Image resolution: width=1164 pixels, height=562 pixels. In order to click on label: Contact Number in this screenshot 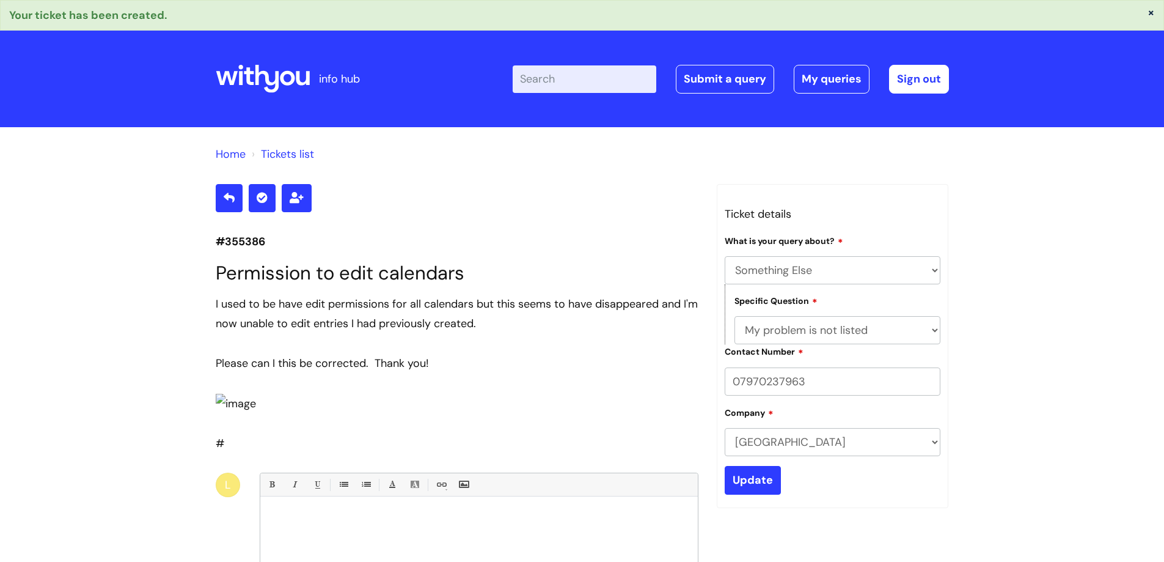, I will do `click(764, 351)`.